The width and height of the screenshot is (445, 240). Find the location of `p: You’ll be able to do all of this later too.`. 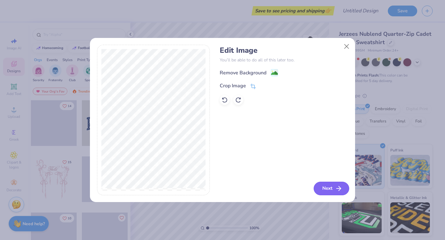

p: You’ll be able to do all of this later too. is located at coordinates (284, 60).